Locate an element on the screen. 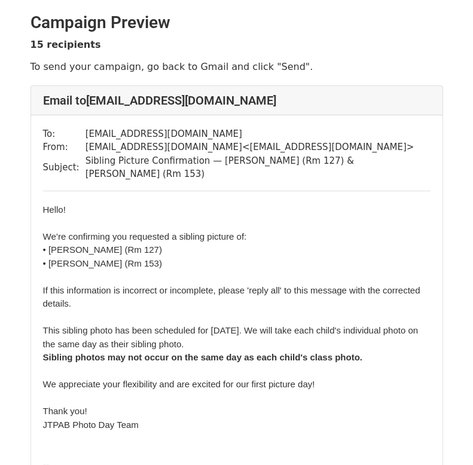 The image size is (473, 465). td: Subject: is located at coordinates (64, 167).